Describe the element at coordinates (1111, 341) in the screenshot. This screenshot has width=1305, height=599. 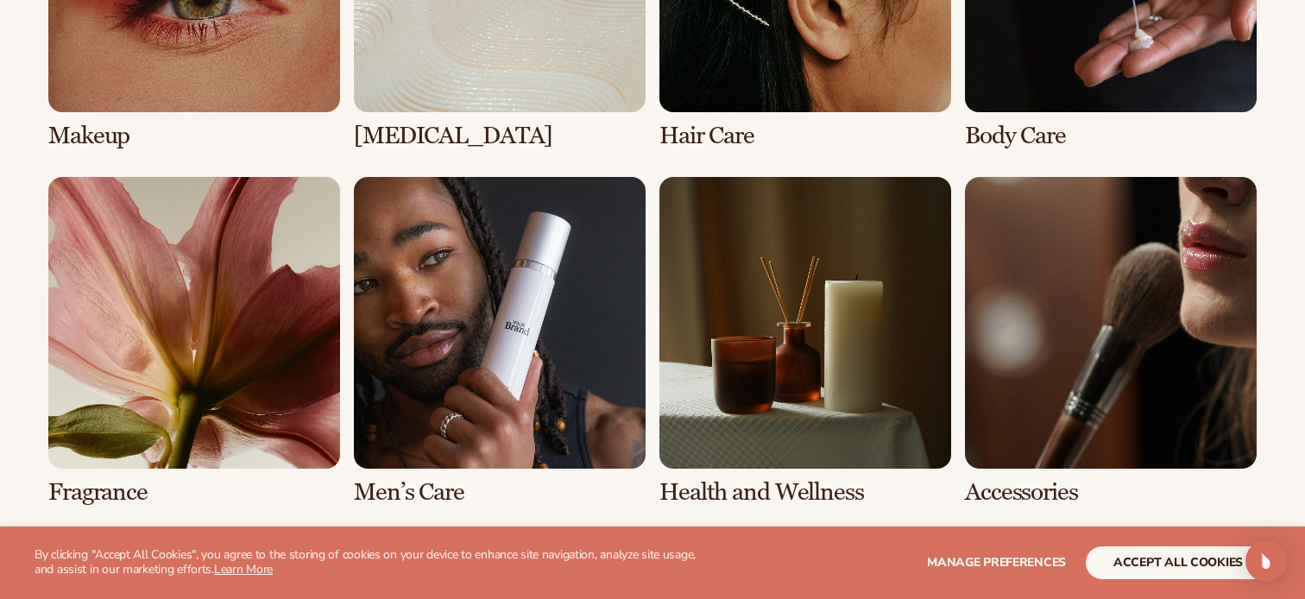
I see `div: 8 / 8` at that location.